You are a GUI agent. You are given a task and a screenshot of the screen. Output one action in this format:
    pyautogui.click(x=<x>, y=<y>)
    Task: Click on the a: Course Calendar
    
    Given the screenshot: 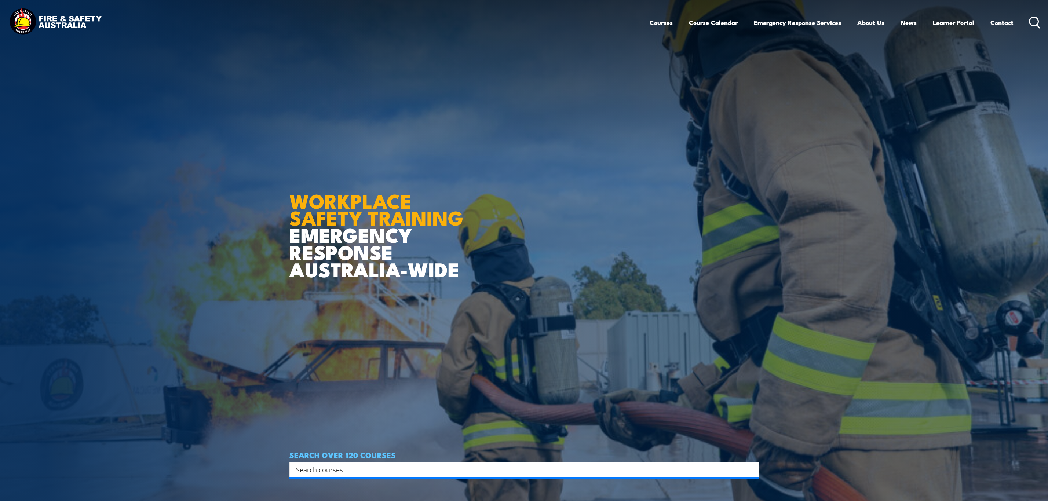 What is the action you would take?
    pyautogui.click(x=713, y=22)
    